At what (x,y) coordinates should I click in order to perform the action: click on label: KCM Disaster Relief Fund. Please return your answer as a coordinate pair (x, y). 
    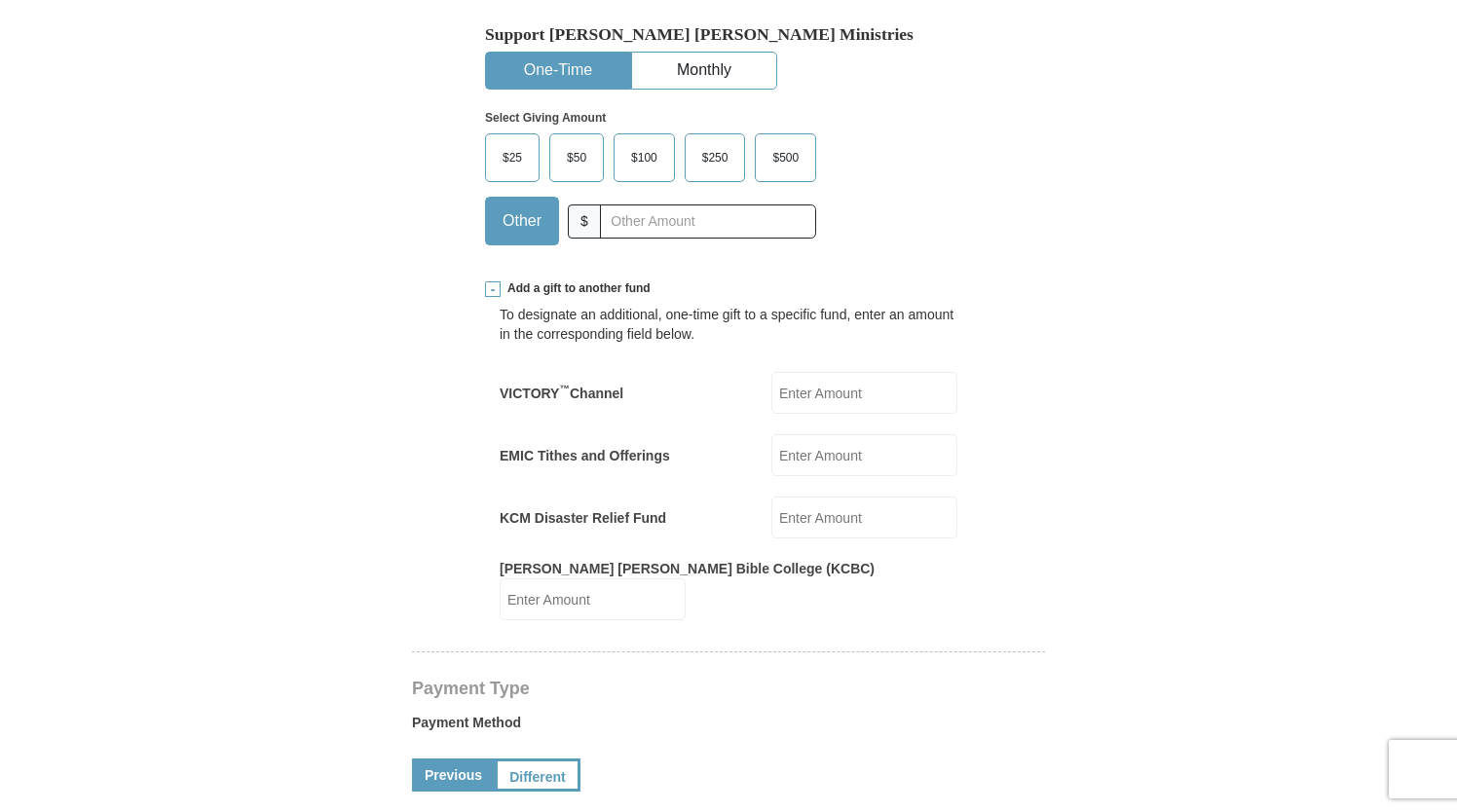
    Looking at the image, I should click on (582, 517).